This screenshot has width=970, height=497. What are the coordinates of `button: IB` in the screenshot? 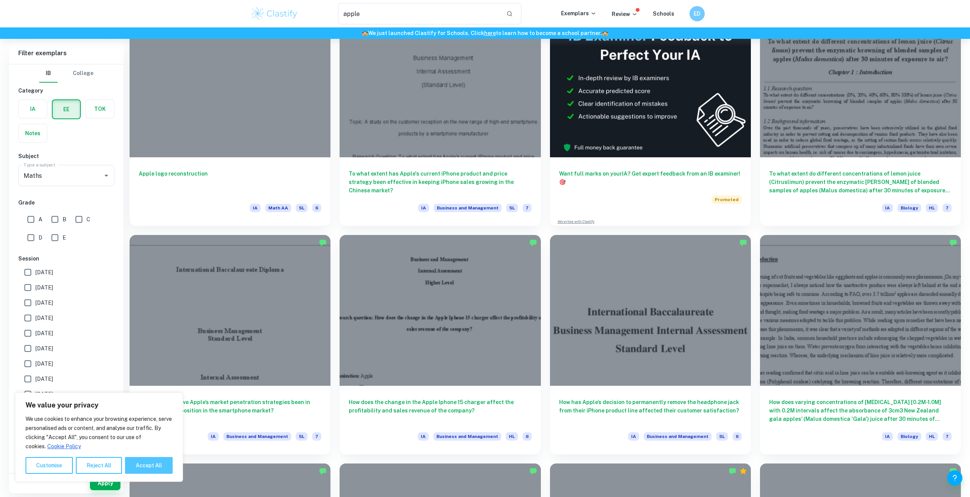 It's located at (48, 74).